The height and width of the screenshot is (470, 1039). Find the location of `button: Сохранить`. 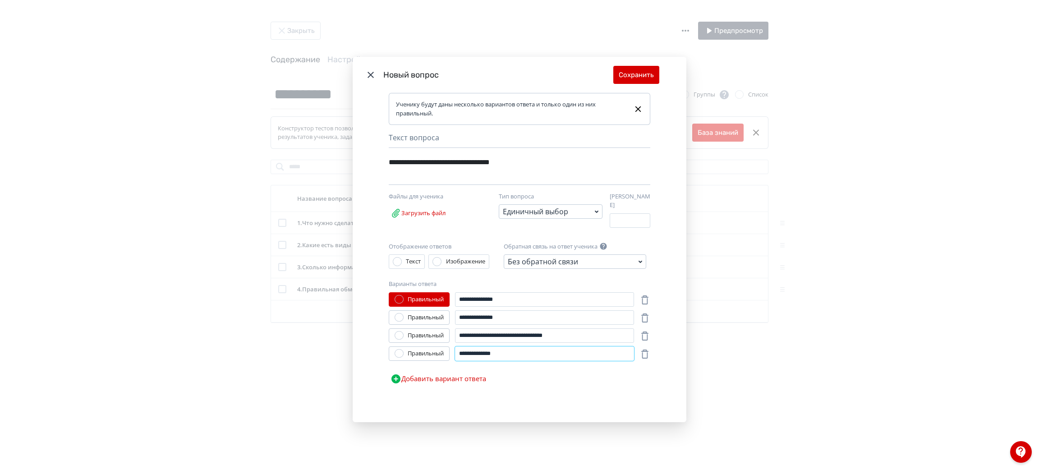

button: Сохранить is located at coordinates (636, 75).